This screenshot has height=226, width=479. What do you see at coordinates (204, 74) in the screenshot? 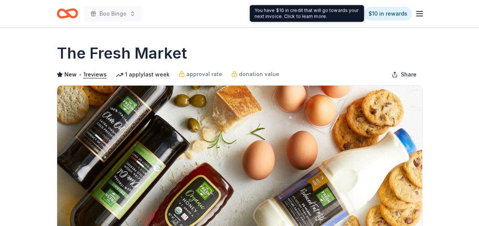
I see `span: approval rate` at bounding box center [204, 74].